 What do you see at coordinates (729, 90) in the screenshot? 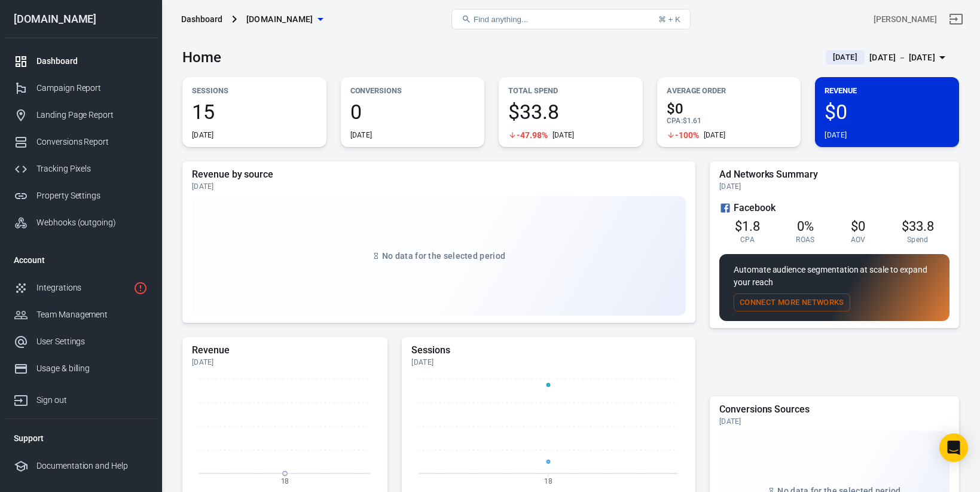
I see `p: Average Order` at bounding box center [729, 90].